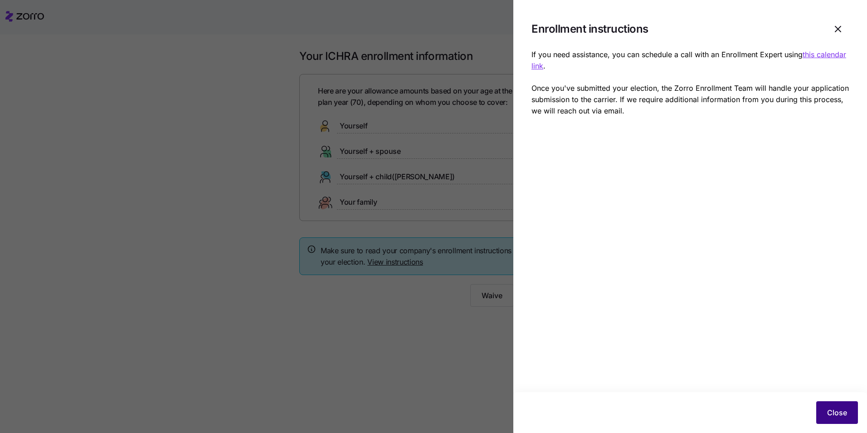 The width and height of the screenshot is (867, 433). What do you see at coordinates (689, 60) in the screenshot?
I see `u: this calendar link` at bounding box center [689, 60].